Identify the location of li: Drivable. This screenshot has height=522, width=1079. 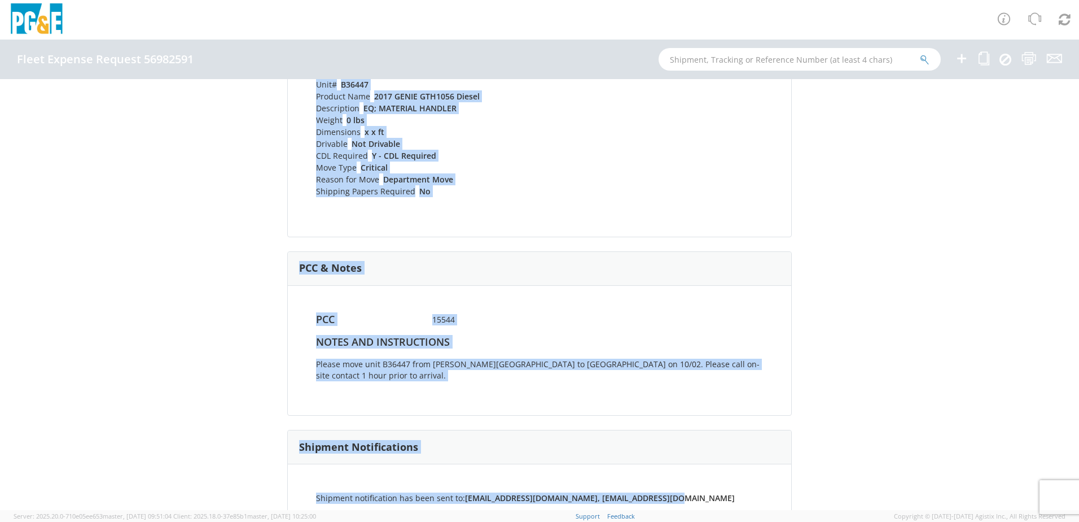
(425, 143).